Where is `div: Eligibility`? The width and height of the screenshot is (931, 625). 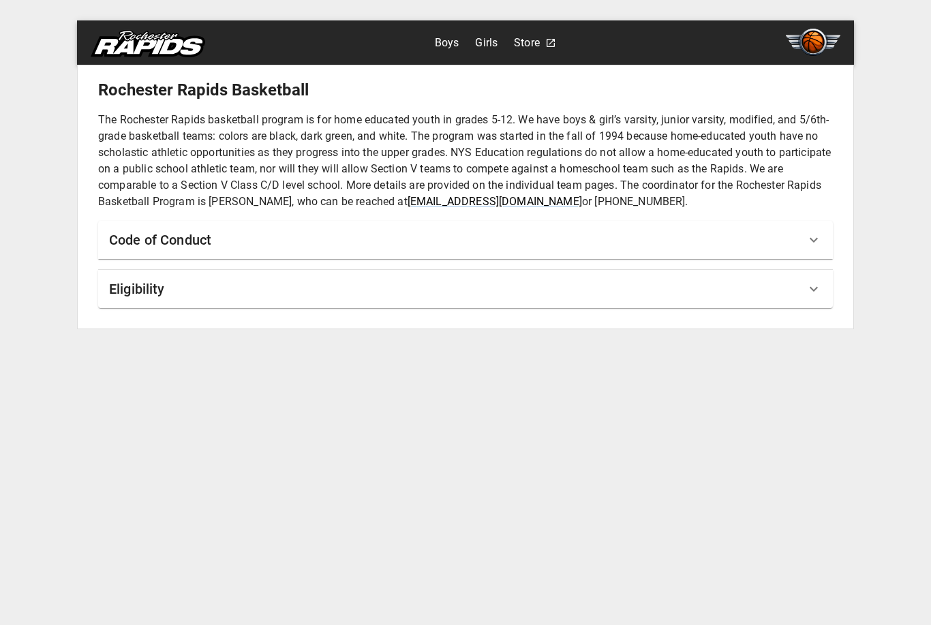 div: Eligibility is located at coordinates (466, 289).